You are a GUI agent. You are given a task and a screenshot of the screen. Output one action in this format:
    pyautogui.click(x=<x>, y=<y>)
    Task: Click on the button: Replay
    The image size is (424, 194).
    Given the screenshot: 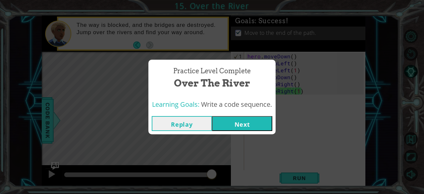 What is the action you would take?
    pyautogui.click(x=182, y=123)
    